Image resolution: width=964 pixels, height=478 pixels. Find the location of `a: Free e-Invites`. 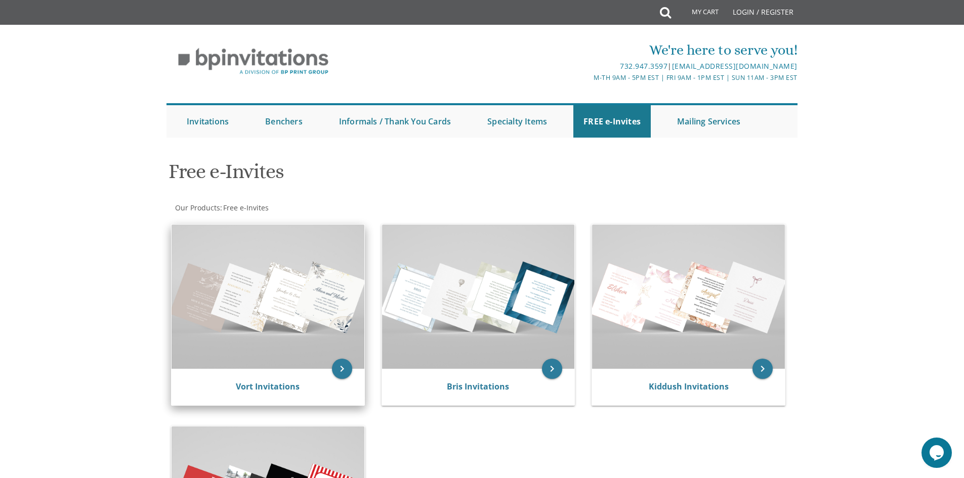

a: Free e-Invites is located at coordinates (245, 207).